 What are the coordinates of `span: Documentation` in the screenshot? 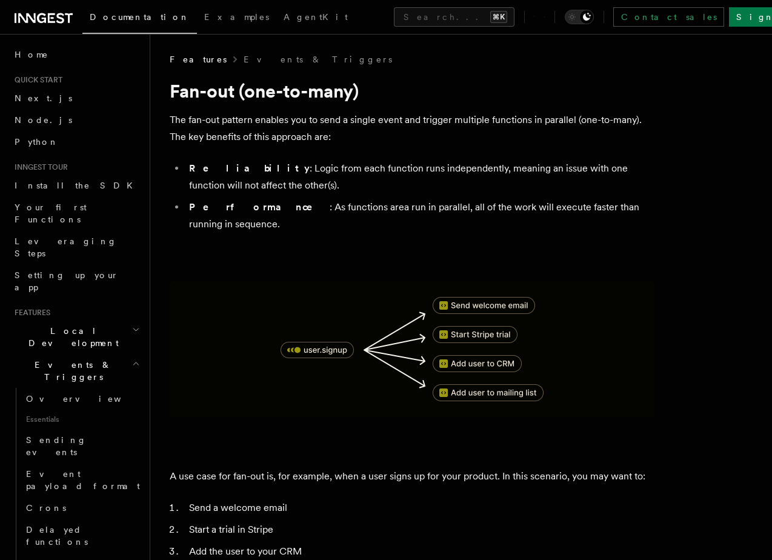 It's located at (139, 17).